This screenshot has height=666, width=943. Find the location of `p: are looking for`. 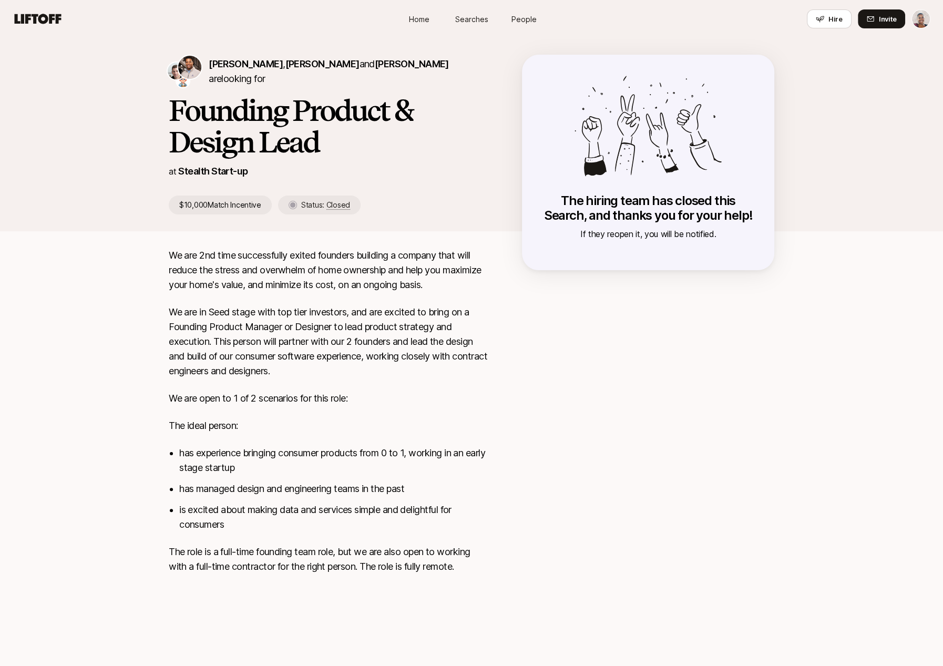

p: are looking for is located at coordinates (349, 72).